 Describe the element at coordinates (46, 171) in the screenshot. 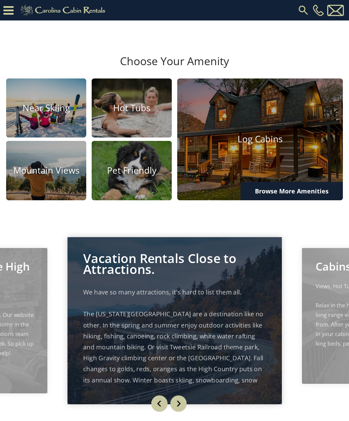

I see `h4: Mountain Views` at that location.